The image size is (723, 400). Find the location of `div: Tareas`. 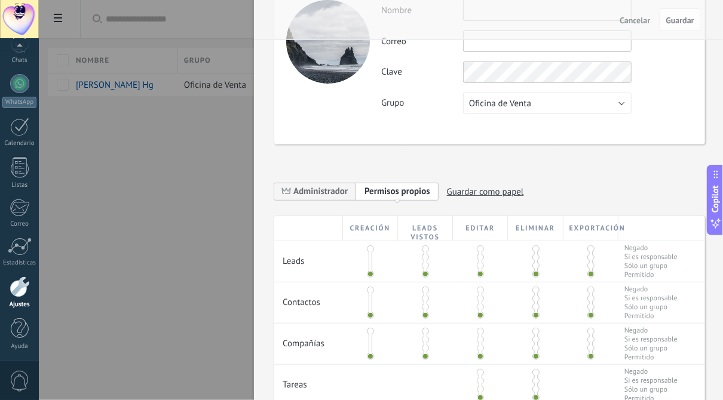

div: Tareas is located at coordinates (308, 381).